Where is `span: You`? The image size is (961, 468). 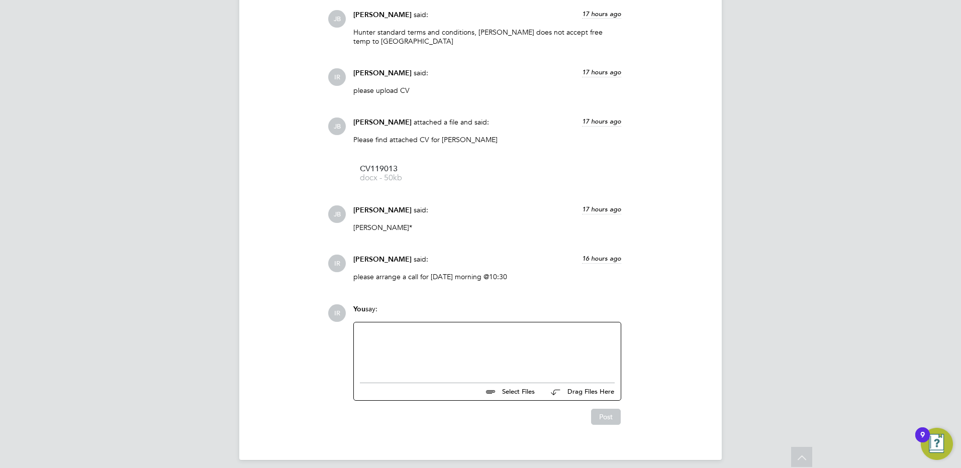
span: You is located at coordinates (359, 309).